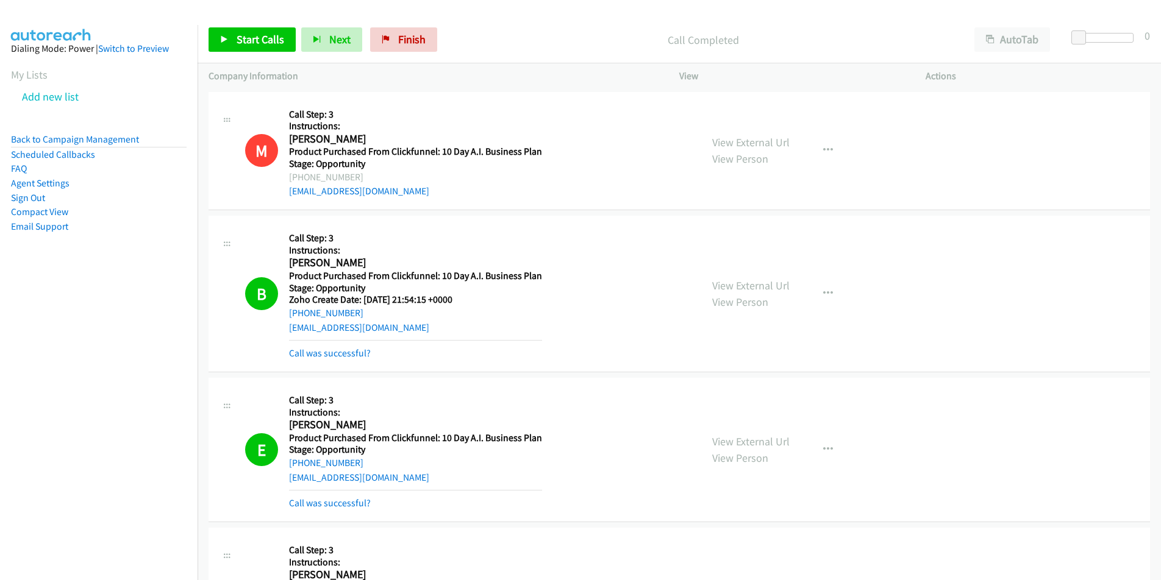  What do you see at coordinates (40, 212) in the screenshot?
I see `a: Compact View` at bounding box center [40, 212].